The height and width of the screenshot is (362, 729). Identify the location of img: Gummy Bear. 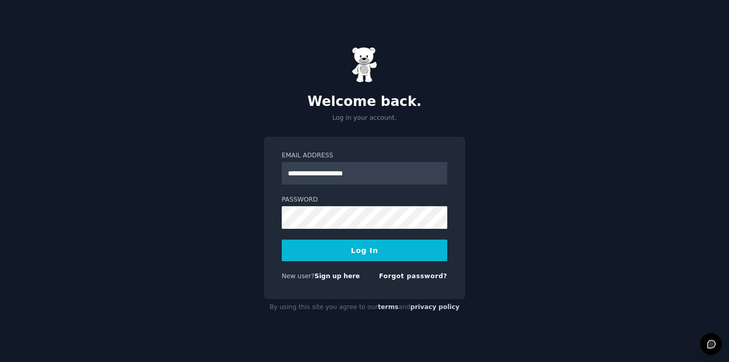
(365, 65).